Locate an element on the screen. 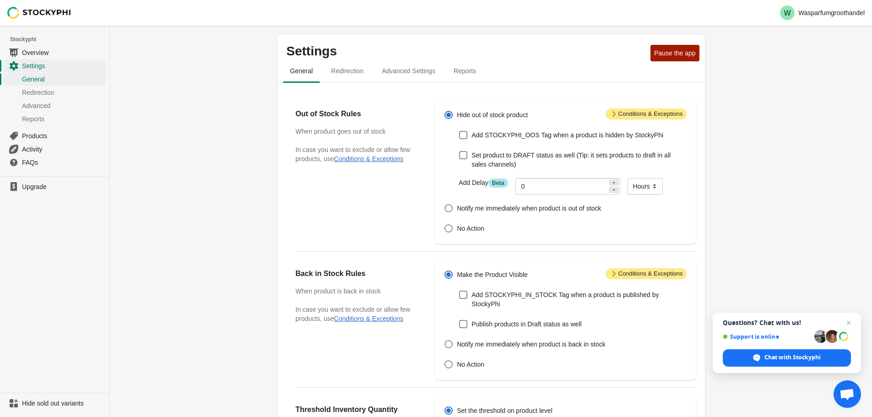 This screenshot has width=872, height=417. span: Set the threshold on product level is located at coordinates (504, 410).